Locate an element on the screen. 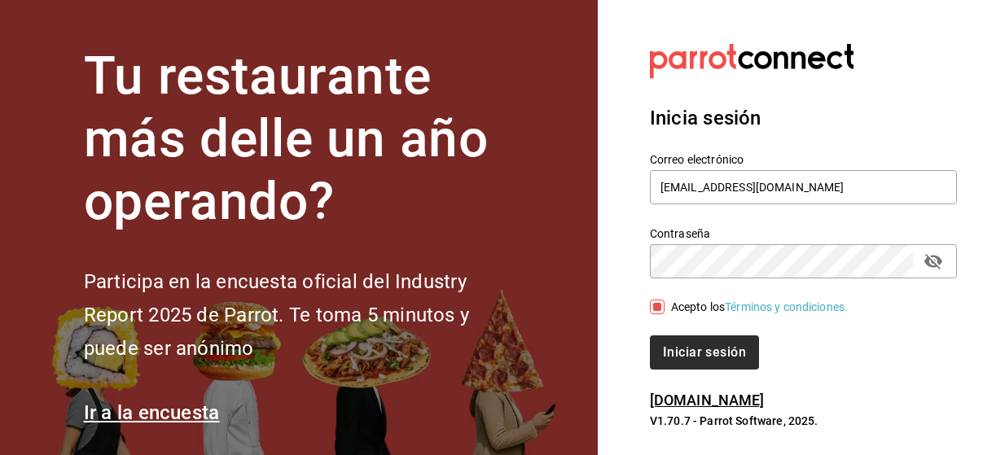  label: Correo electrónico is located at coordinates (803, 160).